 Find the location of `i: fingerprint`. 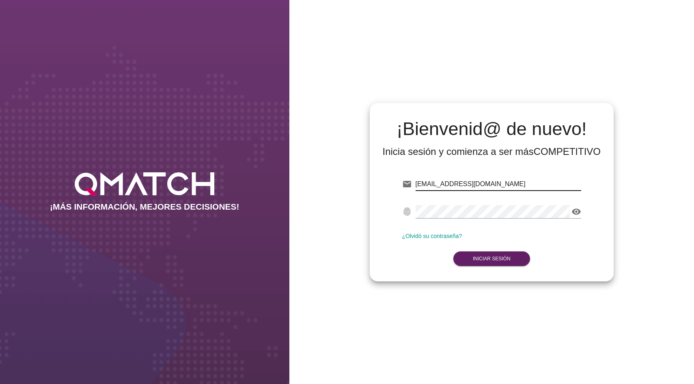

i: fingerprint is located at coordinates (407, 212).